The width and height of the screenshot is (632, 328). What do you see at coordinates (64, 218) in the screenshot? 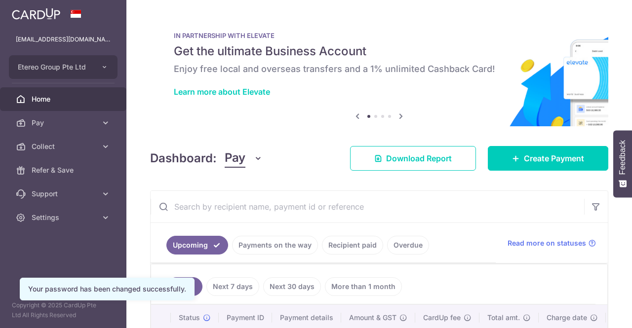
I see `span: Settings` at bounding box center [64, 218].